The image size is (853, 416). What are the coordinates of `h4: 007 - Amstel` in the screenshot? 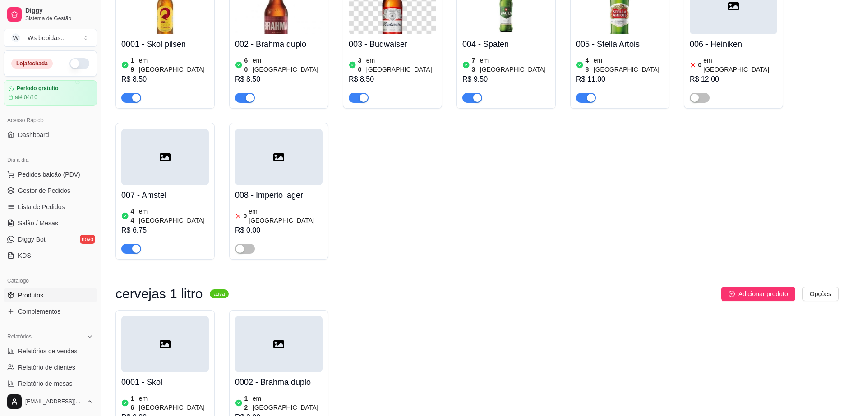 It's located at (165, 195).